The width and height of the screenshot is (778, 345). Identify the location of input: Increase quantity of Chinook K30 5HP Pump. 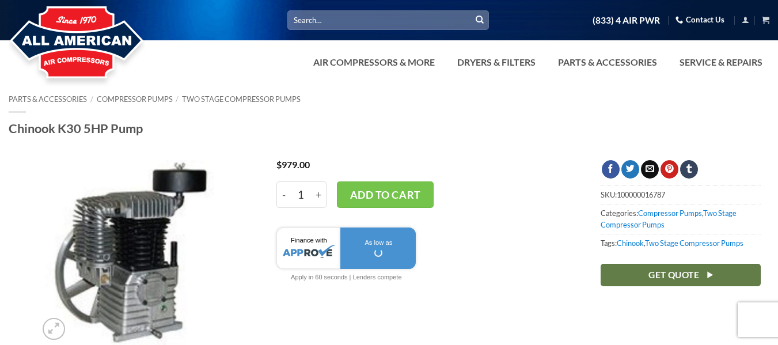
(319, 195).